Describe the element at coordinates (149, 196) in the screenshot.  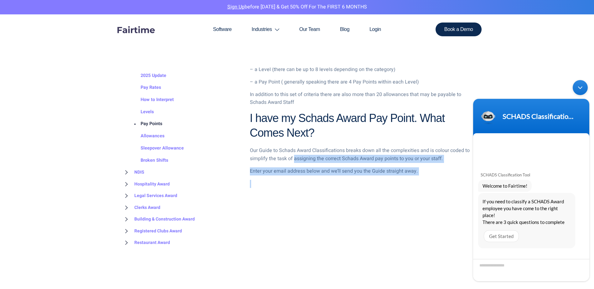
I see `a: Legal Services Award` at that location.